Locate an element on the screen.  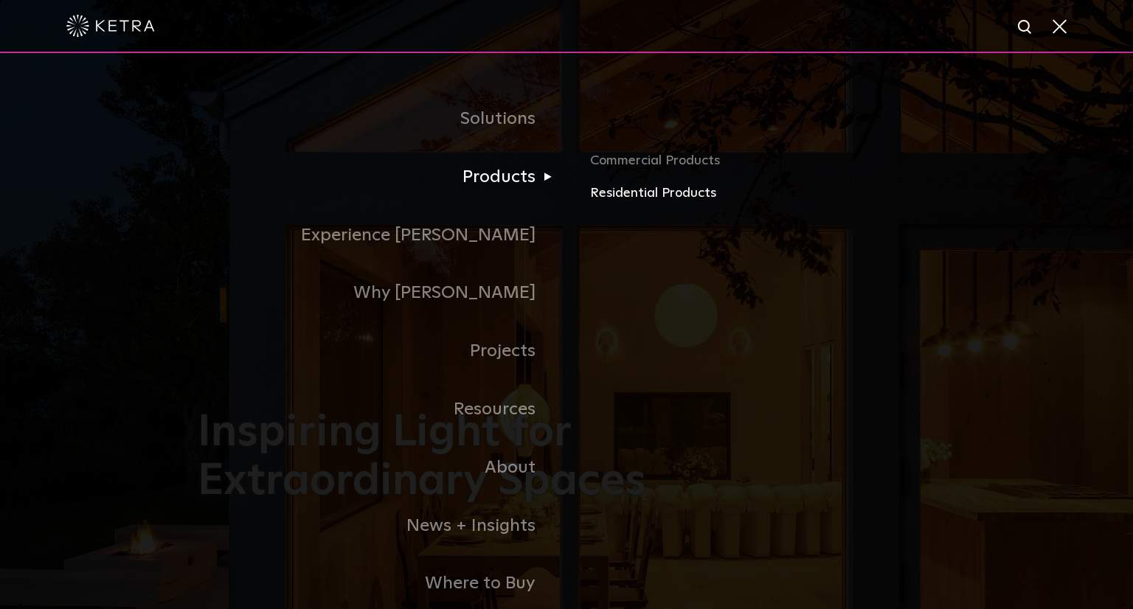
a: Projects is located at coordinates (382, 351).